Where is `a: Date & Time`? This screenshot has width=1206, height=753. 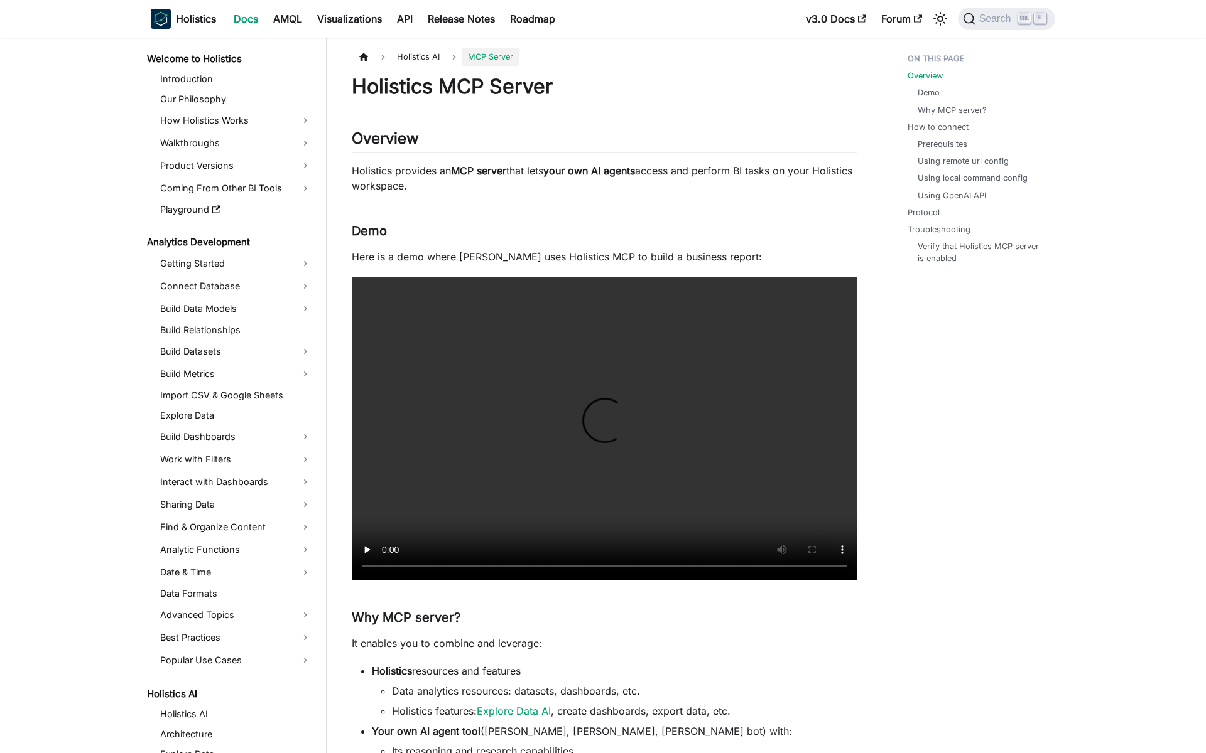 a: Date & Time is located at coordinates (235, 573).